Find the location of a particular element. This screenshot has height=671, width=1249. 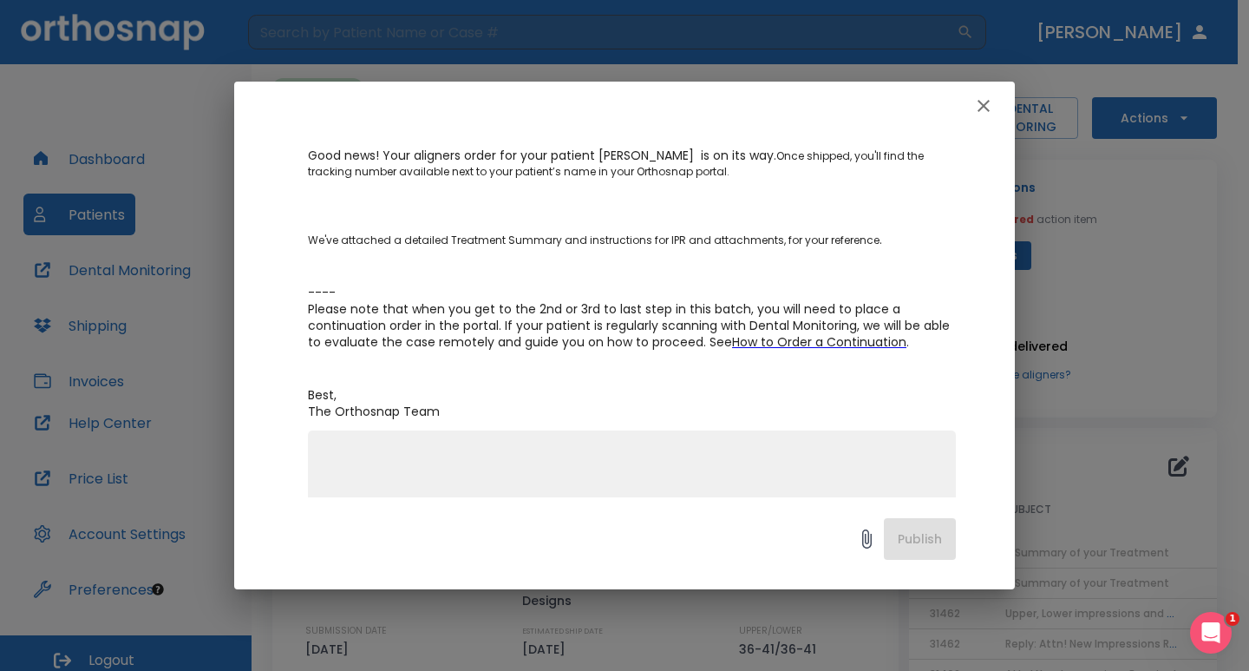

span: ---- Please note that when you get to the 2nd or 3rd to last step in this batch, you will need to... is located at coordinates (631, 317).